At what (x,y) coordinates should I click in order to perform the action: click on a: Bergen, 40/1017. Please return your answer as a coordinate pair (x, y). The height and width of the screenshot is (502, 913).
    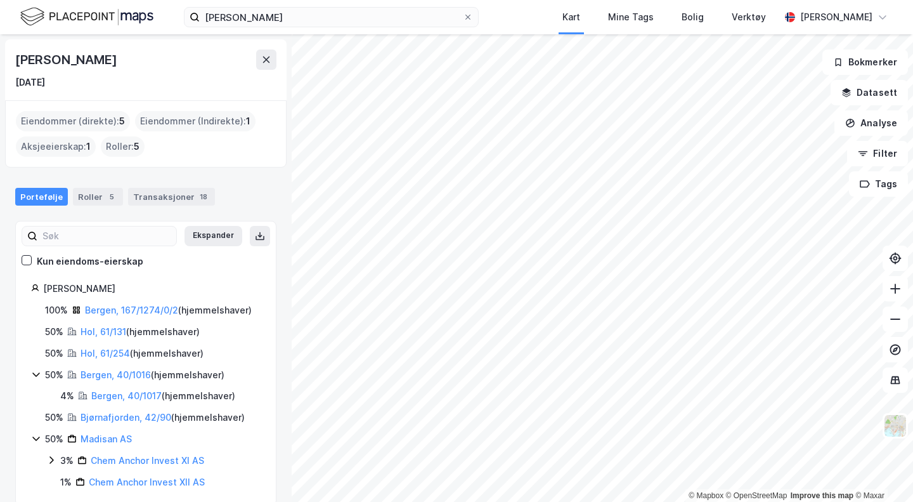
    Looking at the image, I should click on (126, 395).